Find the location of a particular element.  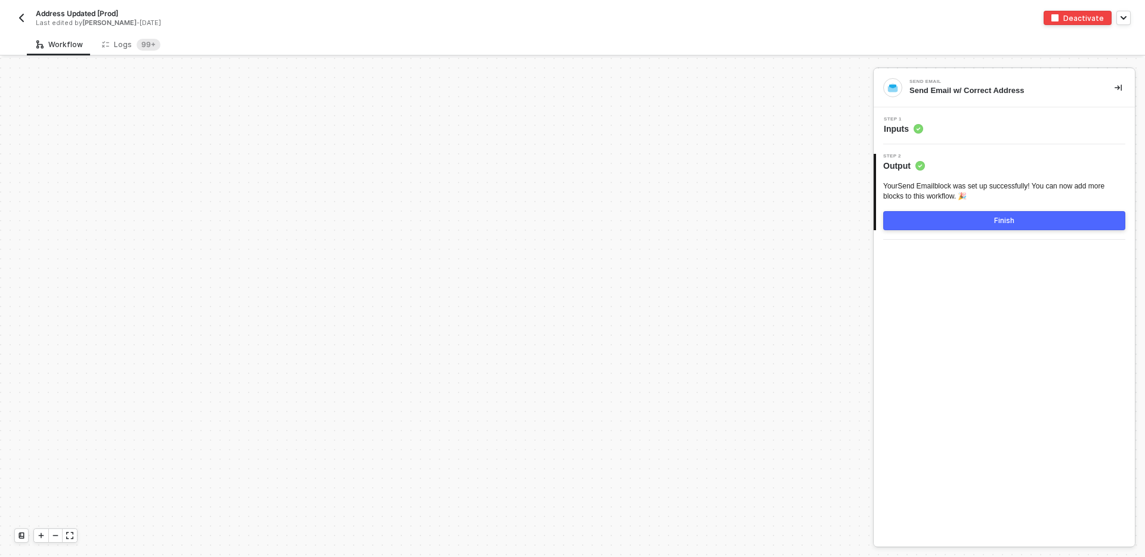

div: Send Email is located at coordinates (999, 82).